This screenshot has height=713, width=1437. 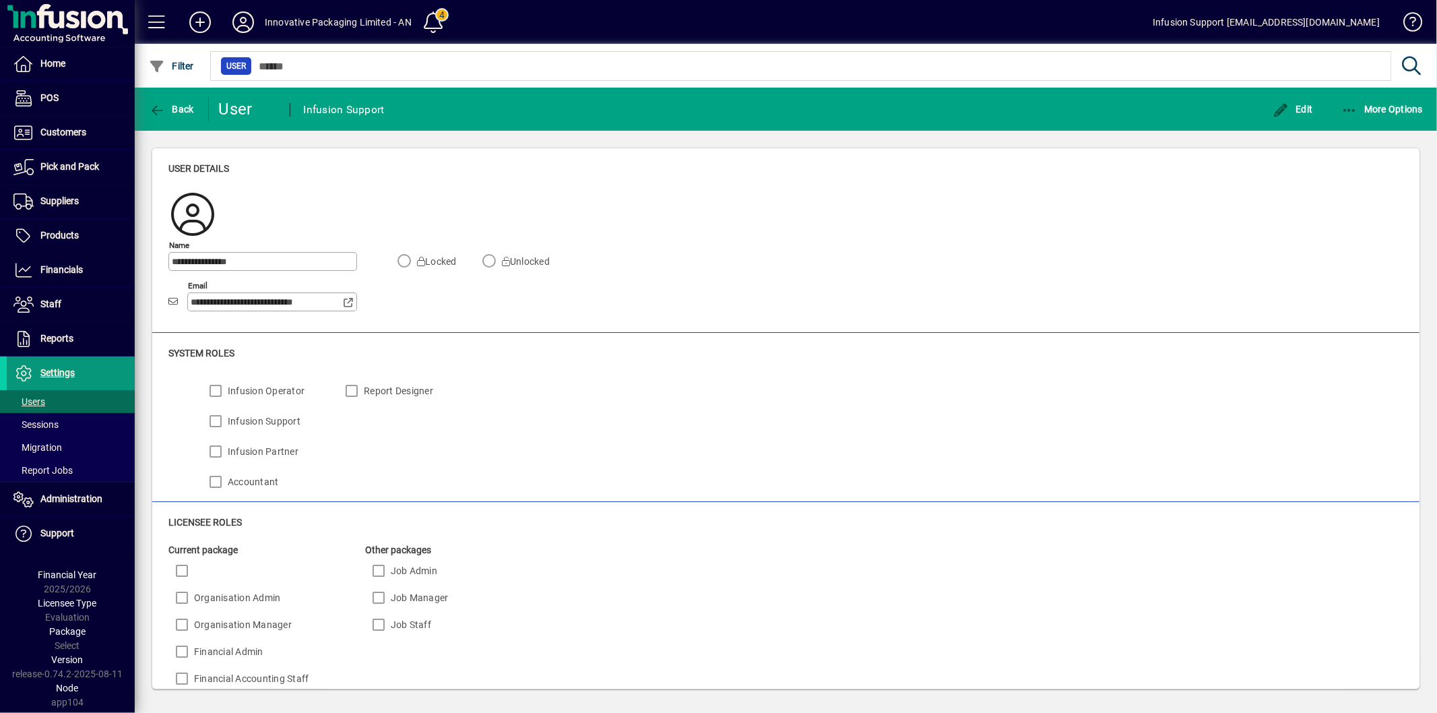 I want to click on div: Innovative Packaging Limited - AN, so click(x=338, y=22).